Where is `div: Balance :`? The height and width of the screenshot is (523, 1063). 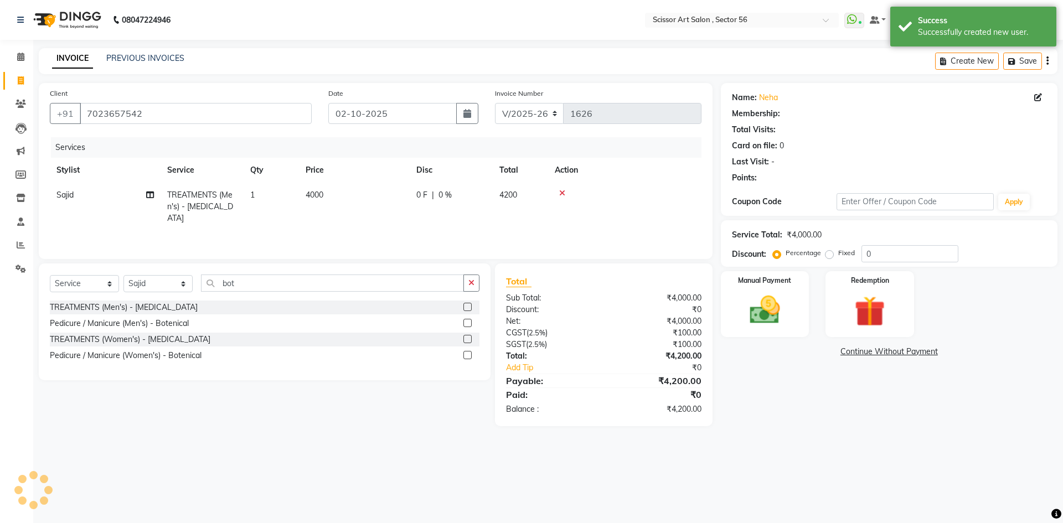 div: Balance : is located at coordinates (550, 409).